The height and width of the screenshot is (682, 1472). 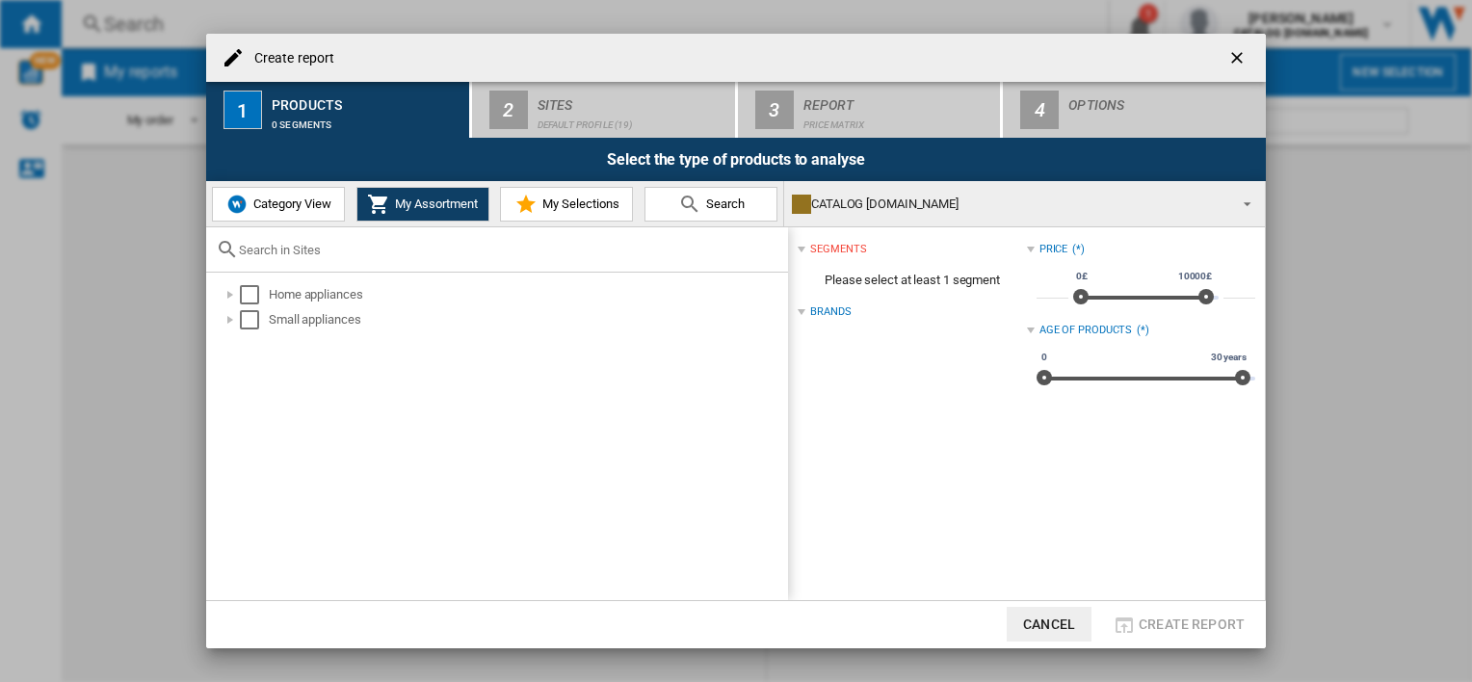 I want to click on button: 4 Options, so click(x=1134, y=110).